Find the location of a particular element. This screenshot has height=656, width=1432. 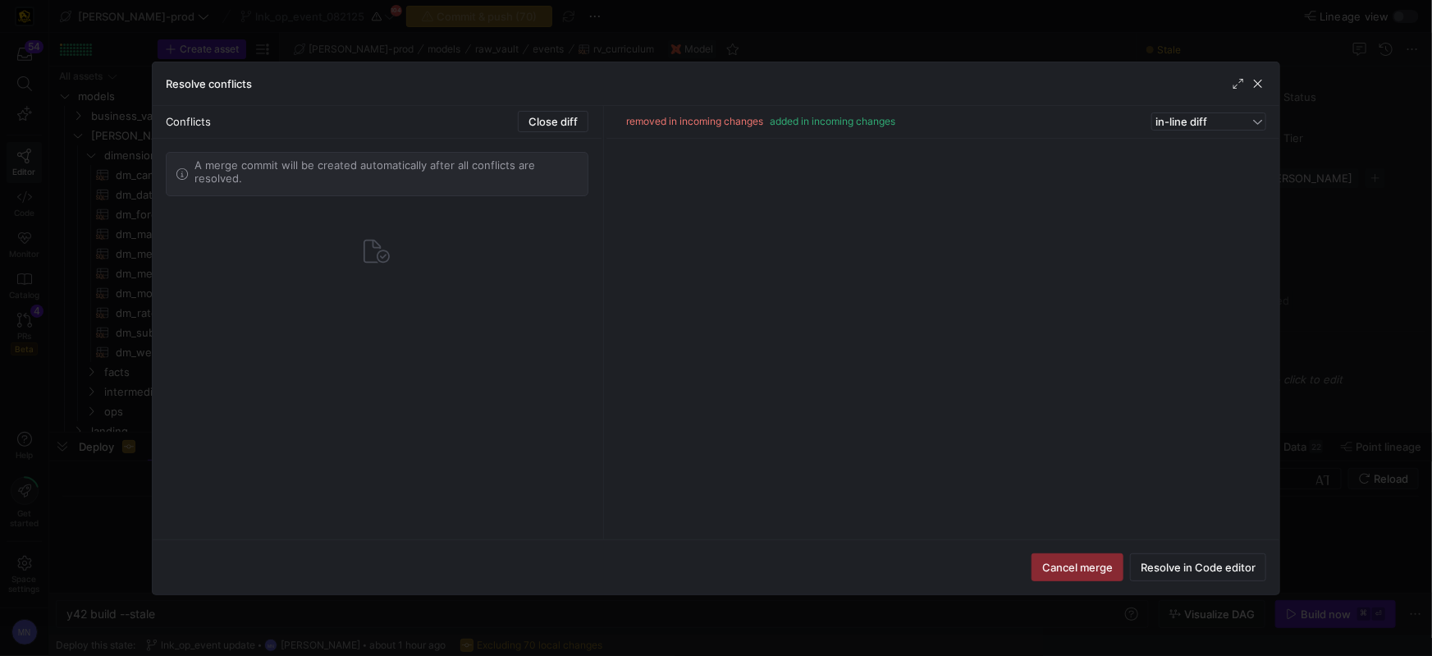

h3: Resolve conflicts is located at coordinates (209, 84).